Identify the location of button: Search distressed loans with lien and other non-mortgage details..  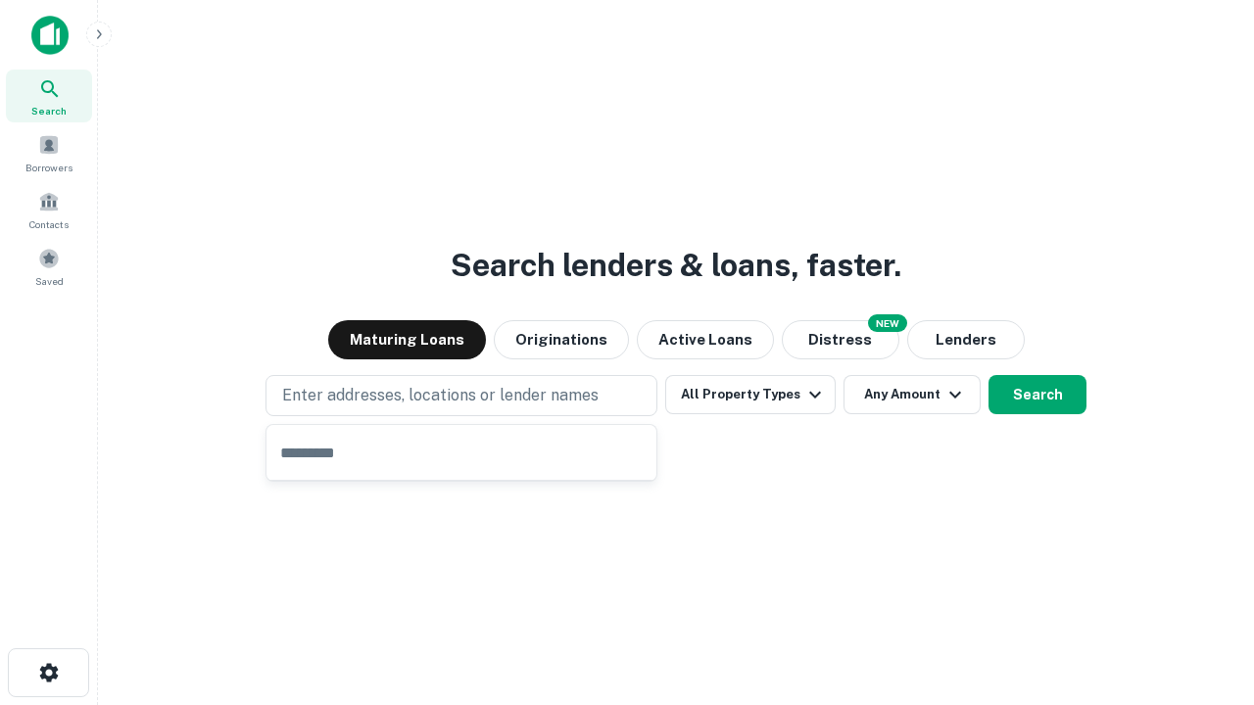
(841, 340).